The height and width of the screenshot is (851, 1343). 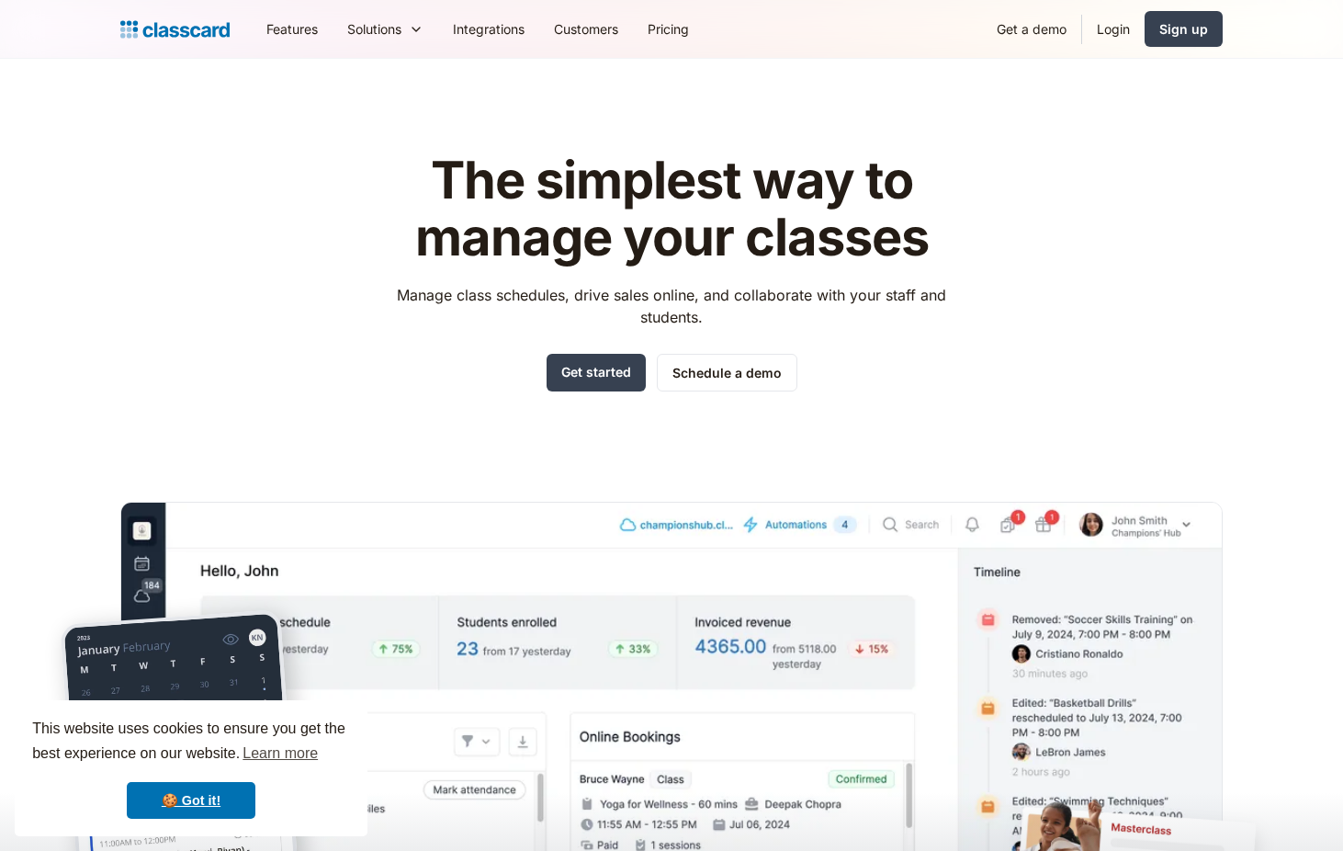 I want to click on a: Customers, so click(x=586, y=28).